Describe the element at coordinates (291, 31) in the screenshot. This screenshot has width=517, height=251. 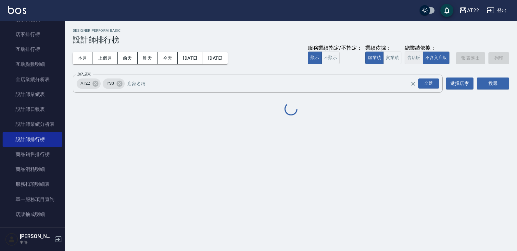
I see `h2: Designer Perform Basic` at that location.